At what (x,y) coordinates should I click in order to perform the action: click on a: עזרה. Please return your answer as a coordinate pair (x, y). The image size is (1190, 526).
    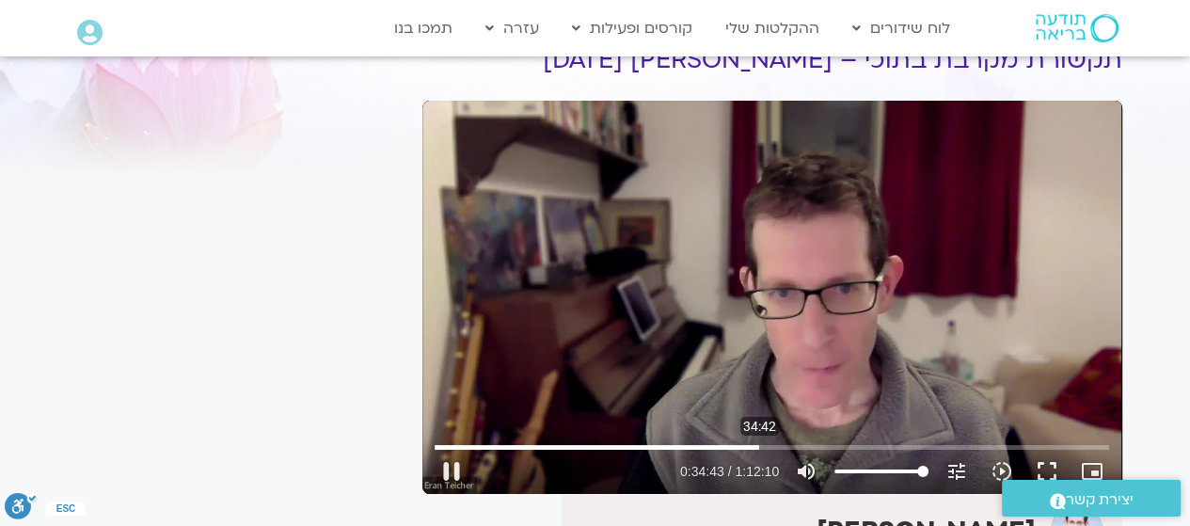
    Looking at the image, I should click on (512, 28).